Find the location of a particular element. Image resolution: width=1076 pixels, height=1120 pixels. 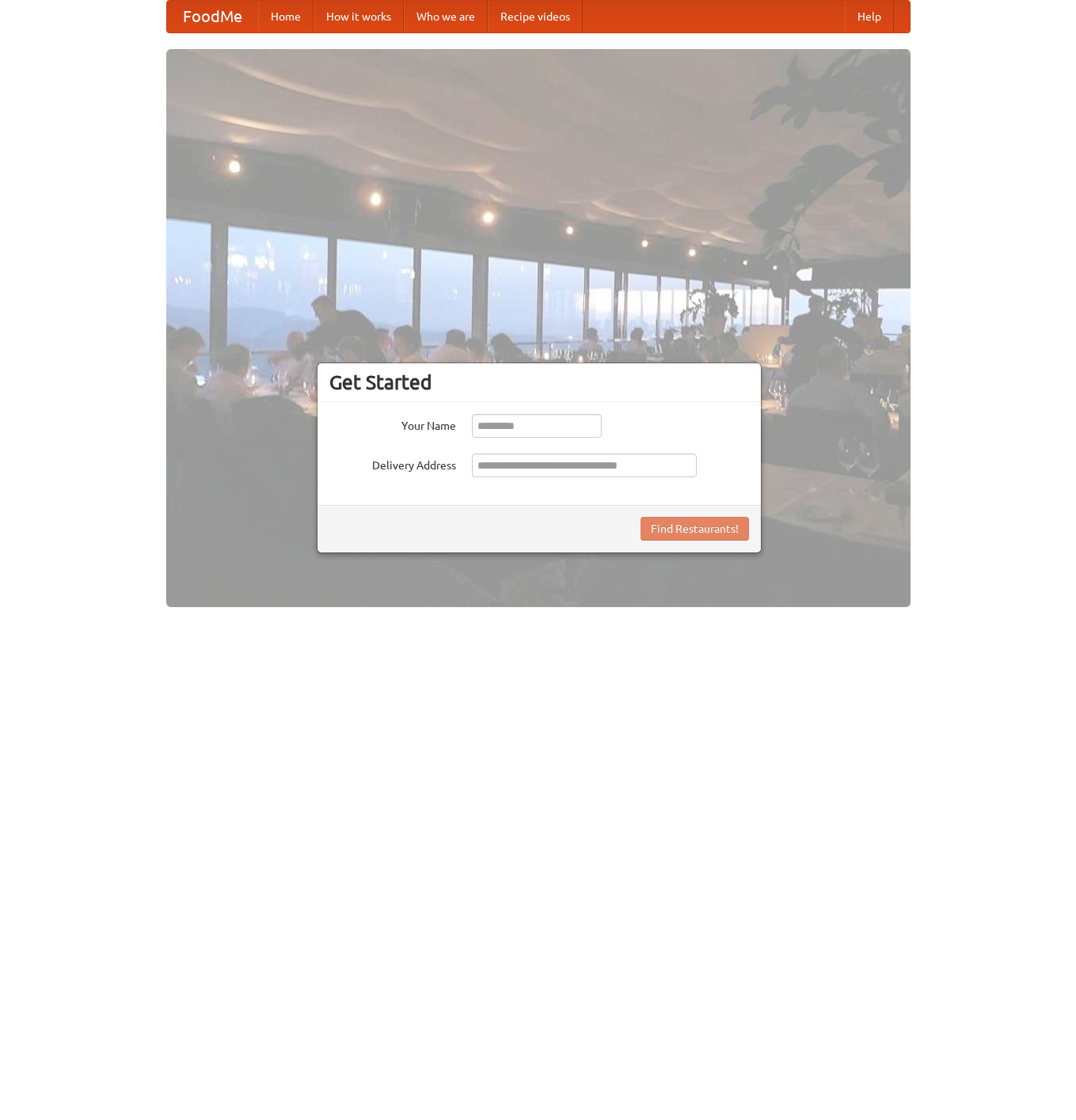

a: Recipe videos is located at coordinates (535, 17).